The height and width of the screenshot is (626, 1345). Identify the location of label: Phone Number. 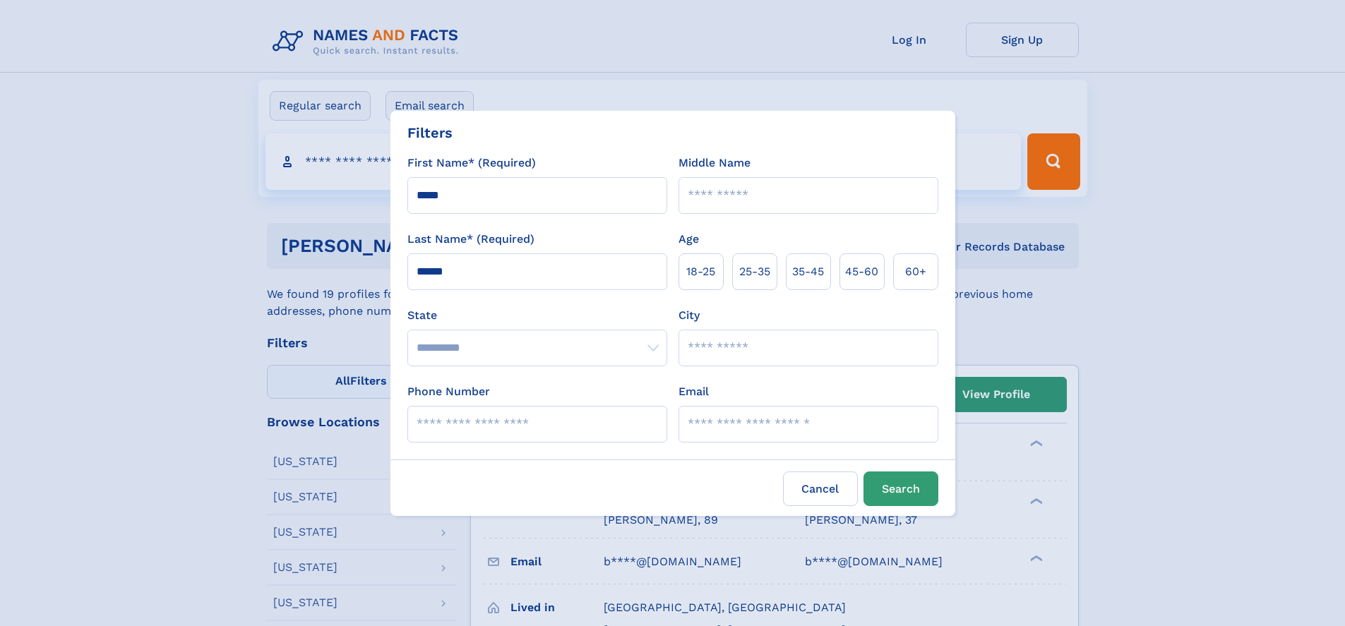
(448, 392).